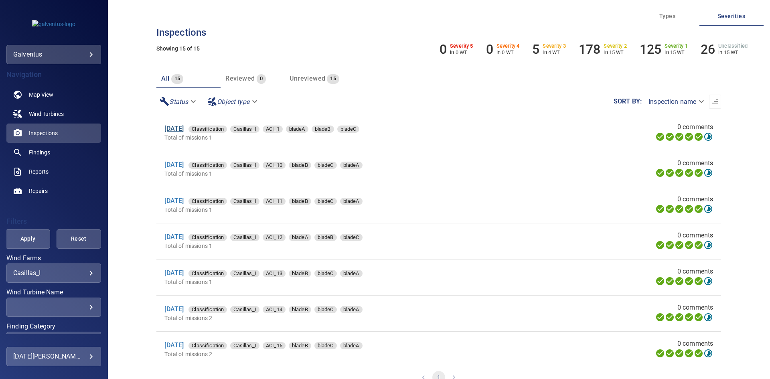 This screenshot has width=770, height=379. I want to click on a: reports noActive, so click(54, 172).